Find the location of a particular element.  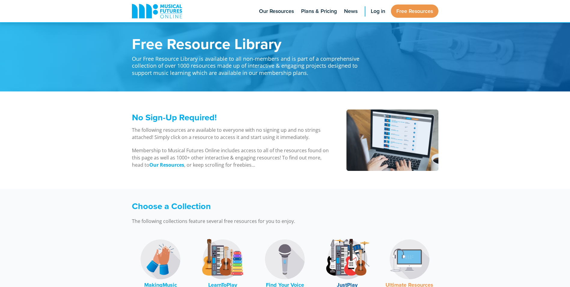

img: MakingMusic Logo is located at coordinates (161, 259).